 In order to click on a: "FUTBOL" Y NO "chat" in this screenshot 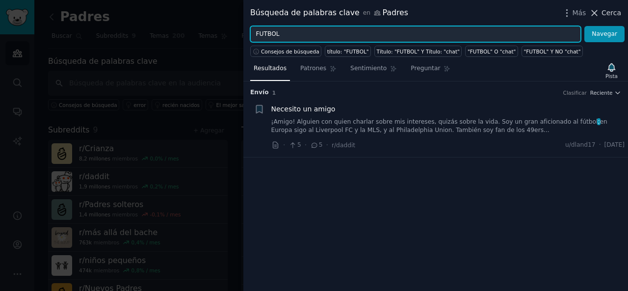, I will do `click(552, 51)`.